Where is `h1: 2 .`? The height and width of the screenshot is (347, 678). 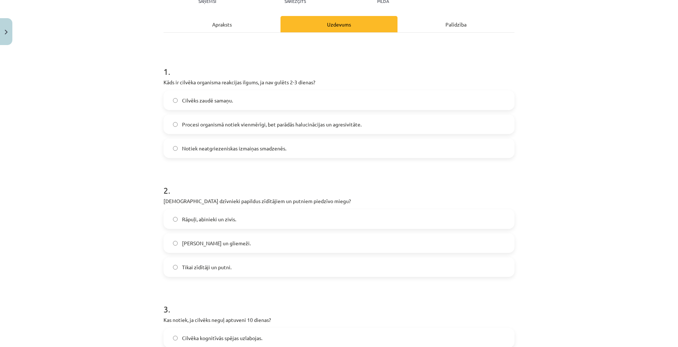 h1: 2 . is located at coordinates (339, 184).